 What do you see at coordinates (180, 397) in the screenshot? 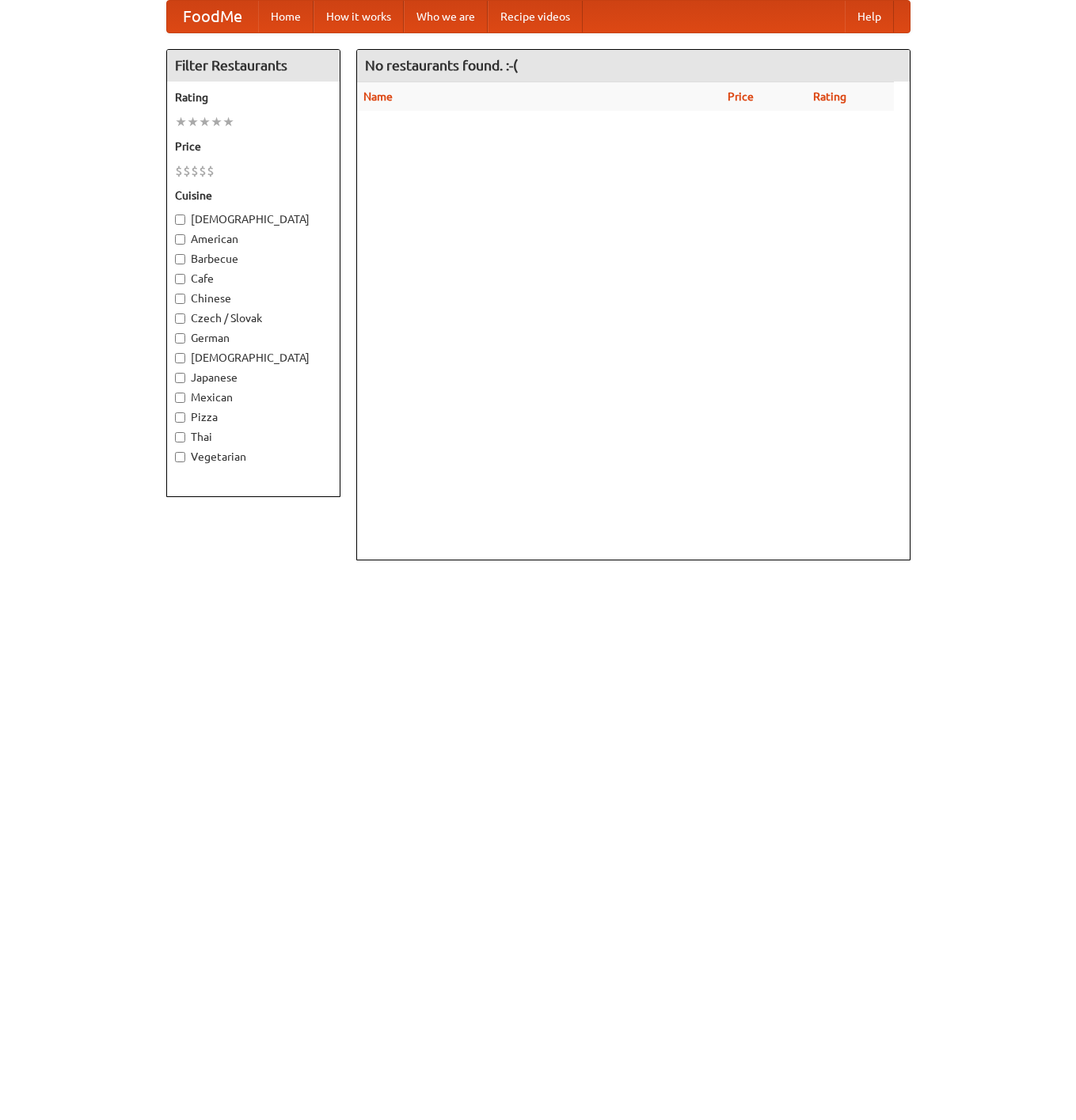
I see `input: Mexican` at bounding box center [180, 397].